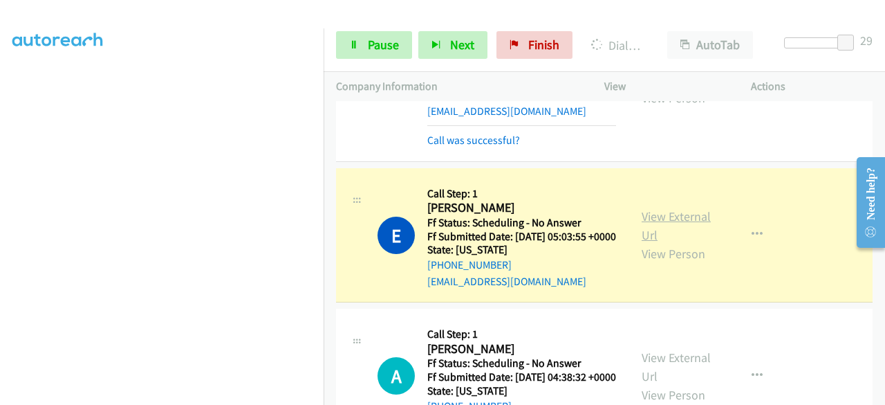 The image size is (885, 405). Describe the element at coordinates (474, 140) in the screenshot. I see `a: Call was successful?` at that location.